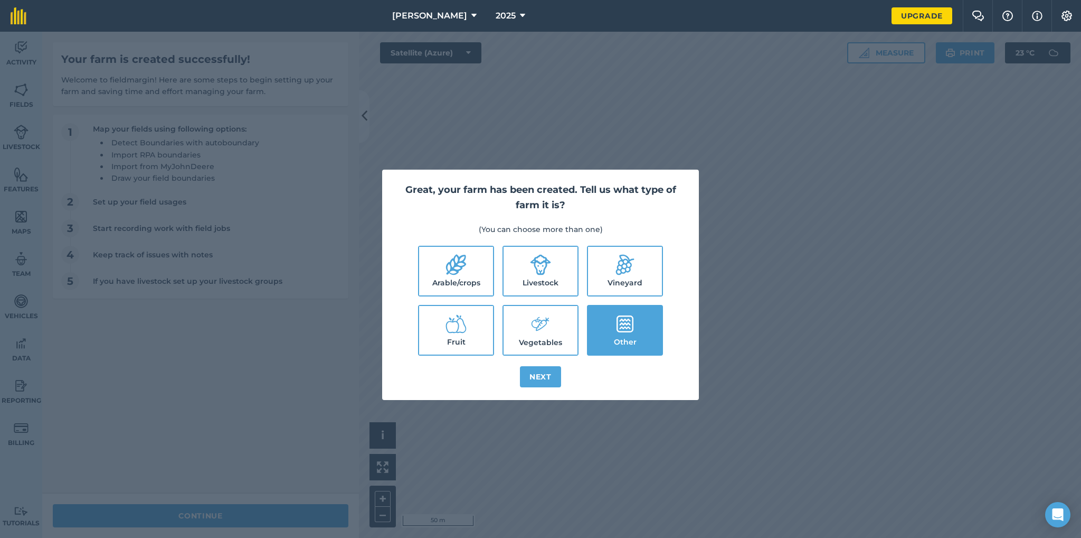 The width and height of the screenshot is (1081, 538). Describe the element at coordinates (456, 330) in the screenshot. I see `label: Fruit` at that location.